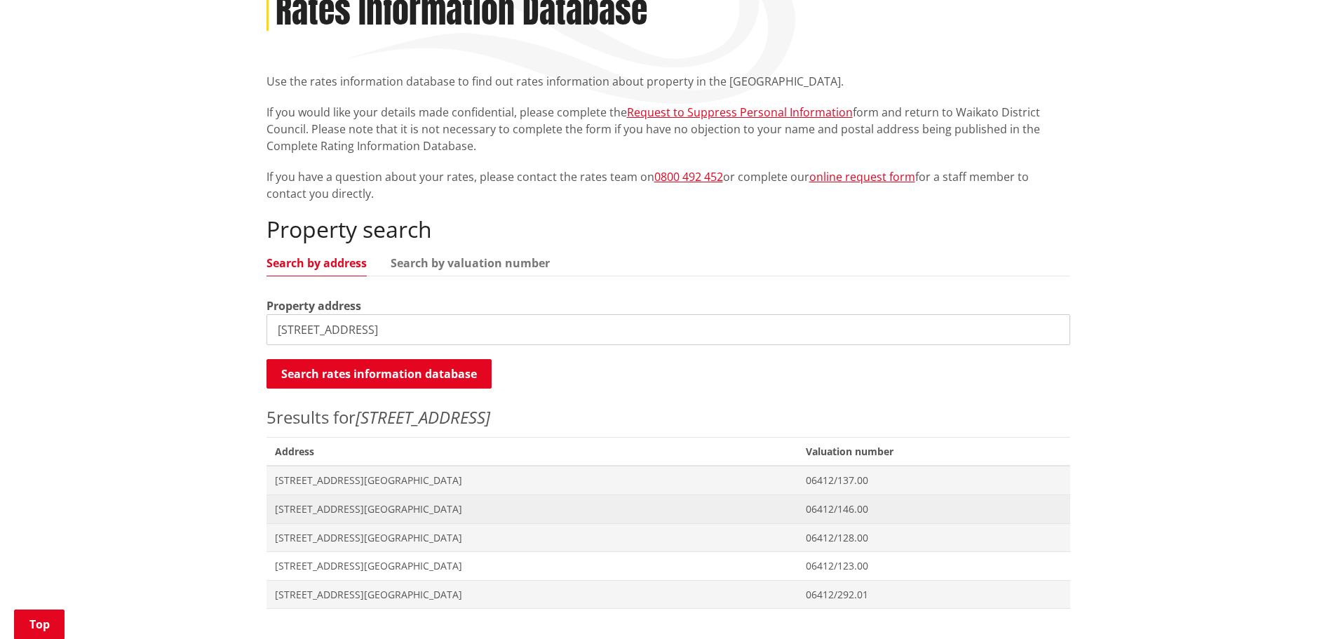  What do you see at coordinates (933, 566) in the screenshot?
I see `span: 06412/123.00` at bounding box center [933, 566].